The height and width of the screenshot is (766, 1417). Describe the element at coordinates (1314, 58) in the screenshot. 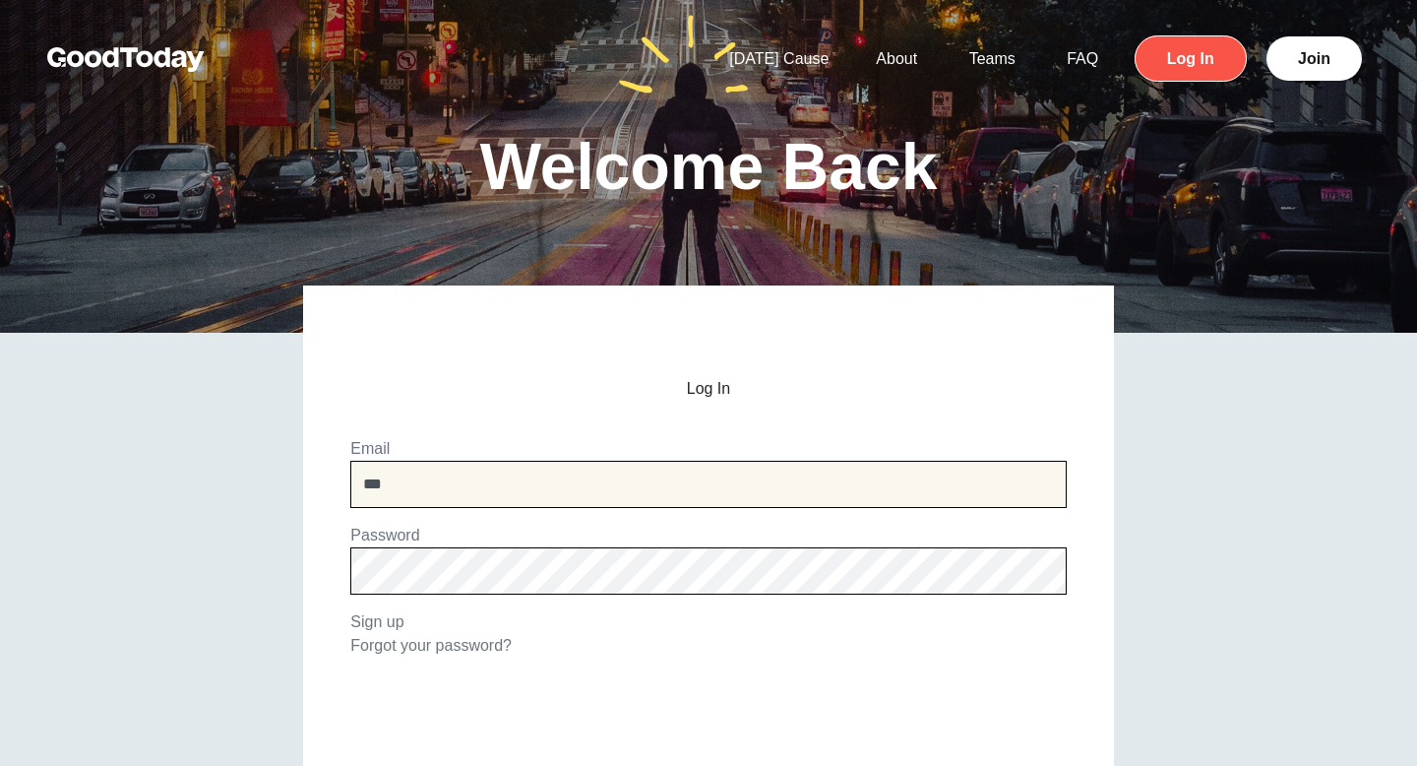

I see `a: Join` at that location.